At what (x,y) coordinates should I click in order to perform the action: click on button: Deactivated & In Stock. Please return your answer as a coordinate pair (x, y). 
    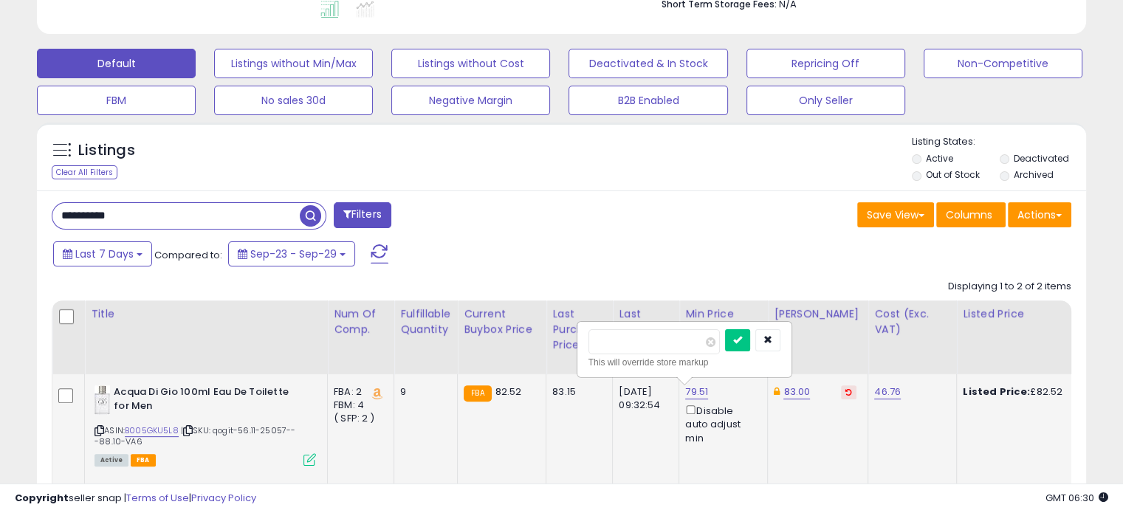
    Looking at the image, I should click on (647, 63).